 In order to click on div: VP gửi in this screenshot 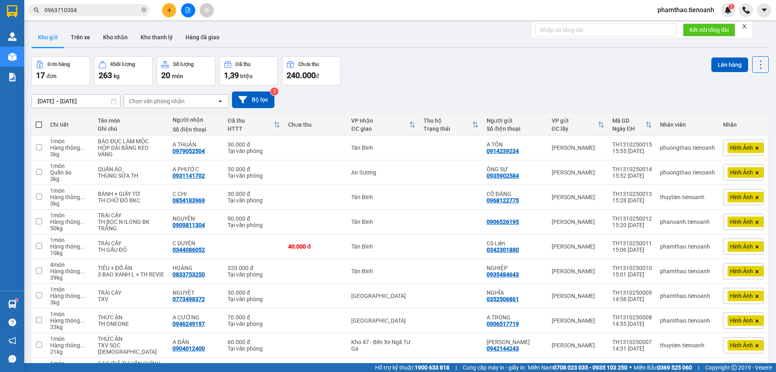, I will do `click(575, 121)`.